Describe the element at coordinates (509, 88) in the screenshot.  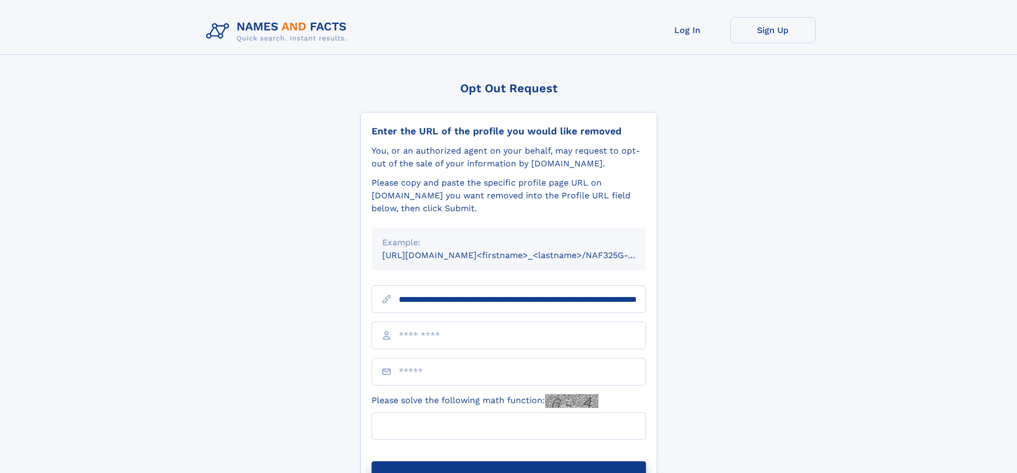
I see `div: Opt Out Request` at that location.